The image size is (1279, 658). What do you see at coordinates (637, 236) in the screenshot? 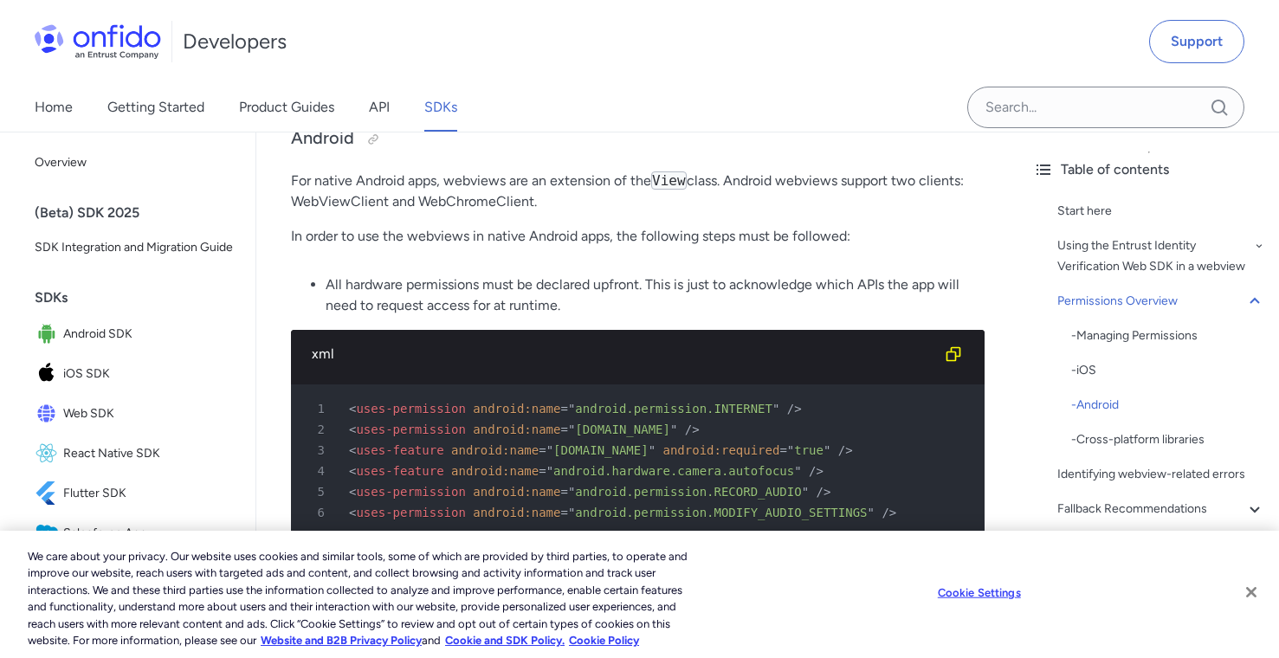
I see `p: In order to use the webviews in native Android apps, the following steps must be followed:` at bounding box center [637, 236].